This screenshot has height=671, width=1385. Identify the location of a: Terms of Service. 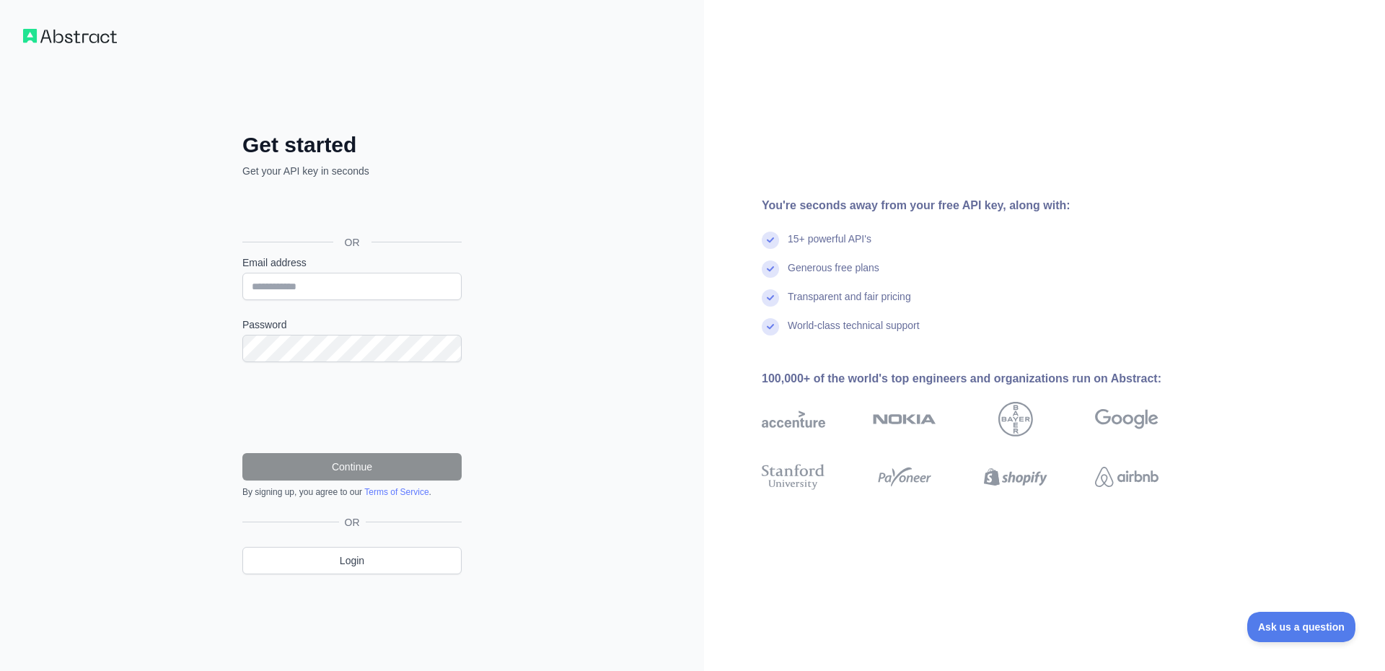
(396, 492).